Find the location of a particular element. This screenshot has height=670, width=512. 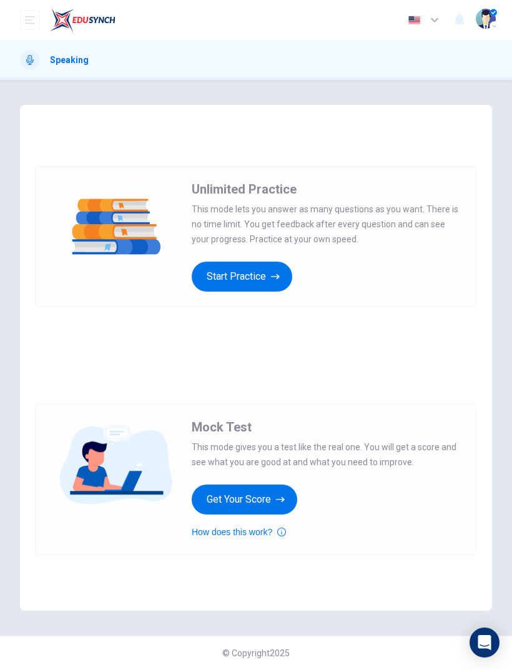

img: Profile picture is located at coordinates (486, 19).